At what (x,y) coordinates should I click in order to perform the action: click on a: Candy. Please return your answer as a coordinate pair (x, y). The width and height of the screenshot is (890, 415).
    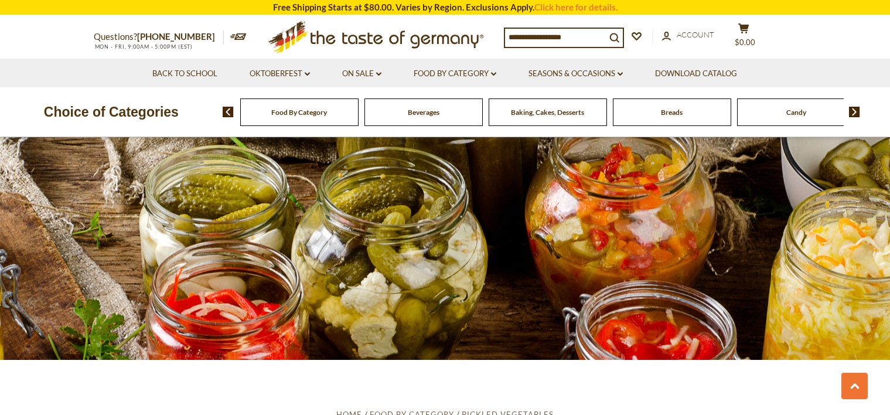
    Looking at the image, I should click on (796, 112).